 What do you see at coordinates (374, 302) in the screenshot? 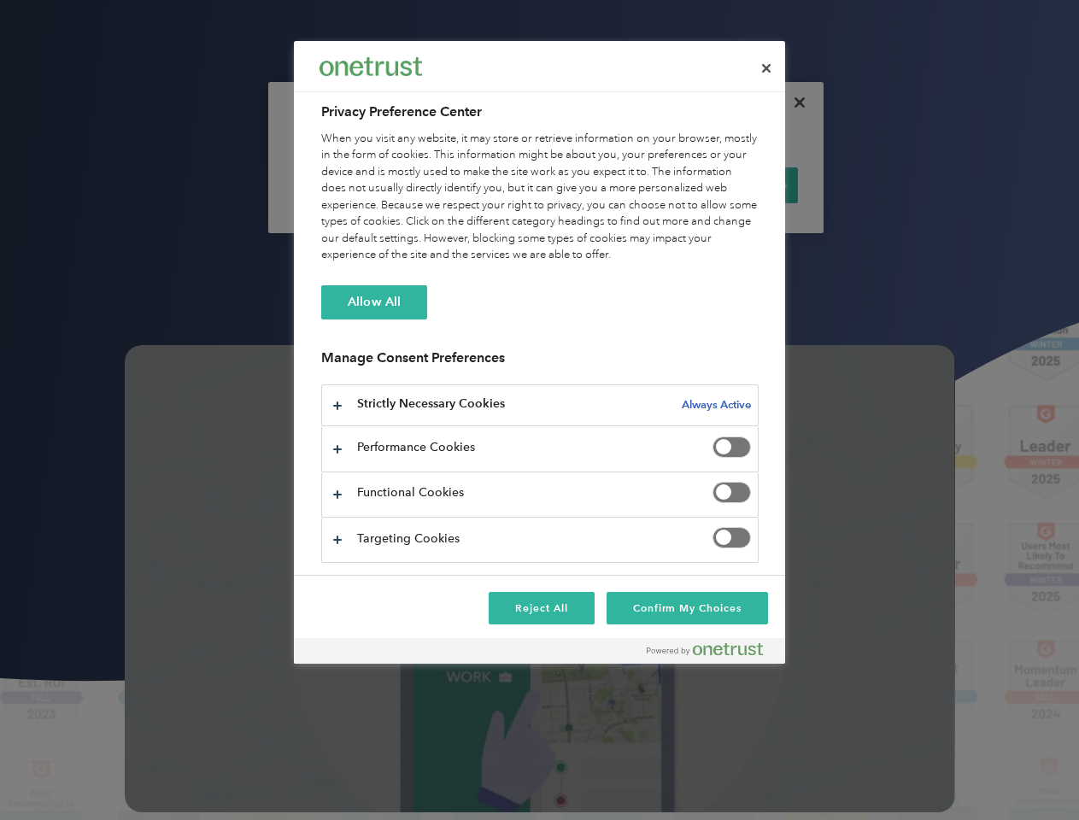
I see `button: Allow All` at bounding box center [374, 302].